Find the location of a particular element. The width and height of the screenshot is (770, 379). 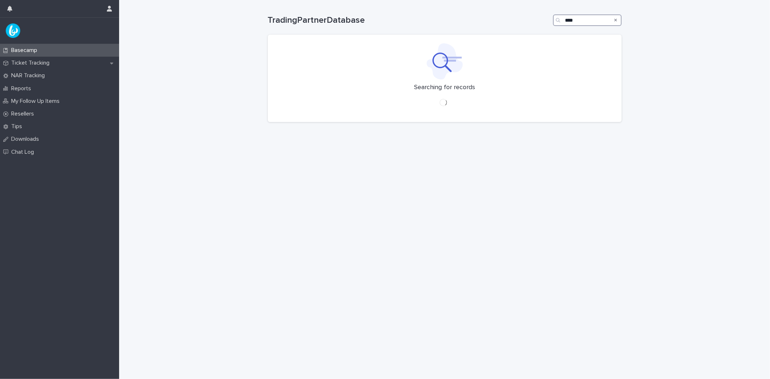

p: NAR Tracking is located at coordinates (29, 75).